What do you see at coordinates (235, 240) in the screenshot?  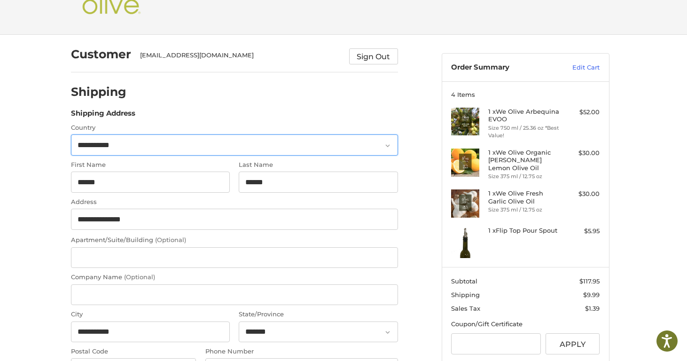 I see `label: Apartment/Suite/Building` at bounding box center [235, 240].